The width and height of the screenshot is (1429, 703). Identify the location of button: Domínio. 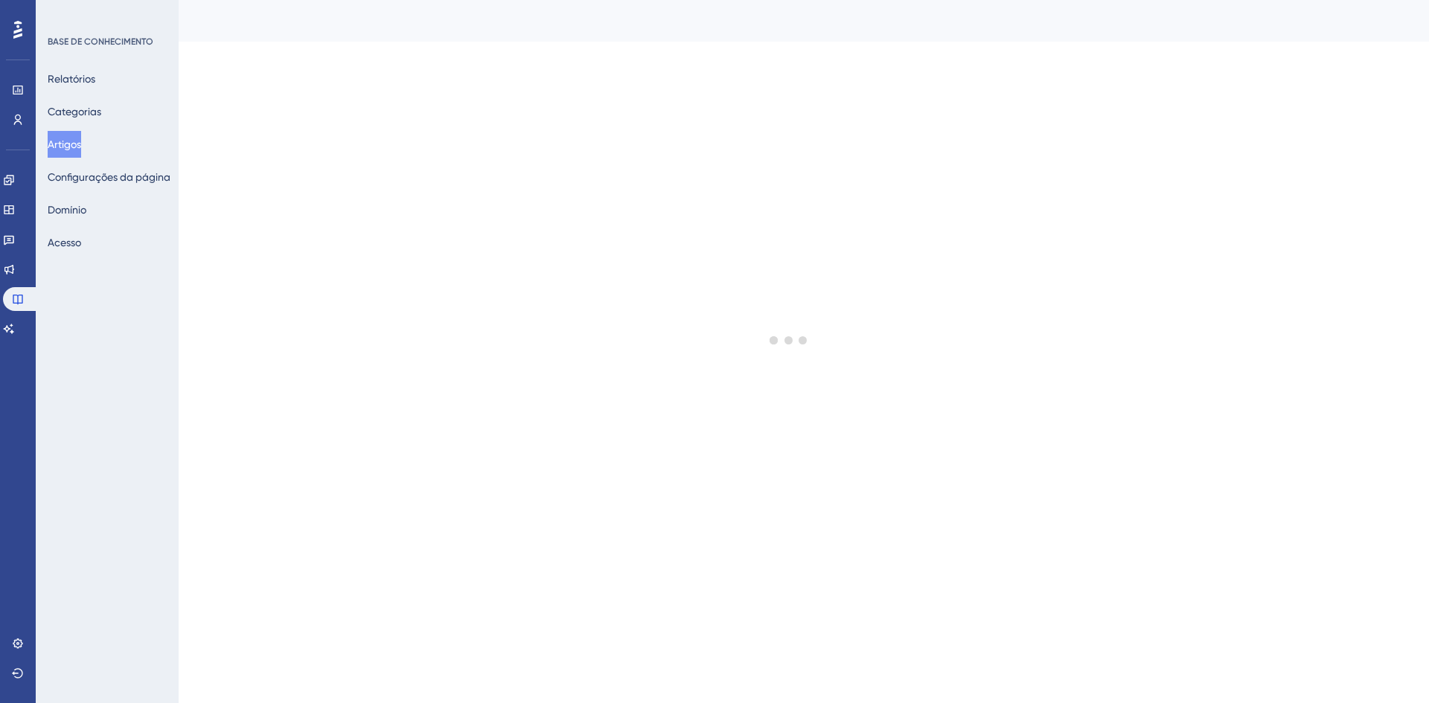
(67, 210).